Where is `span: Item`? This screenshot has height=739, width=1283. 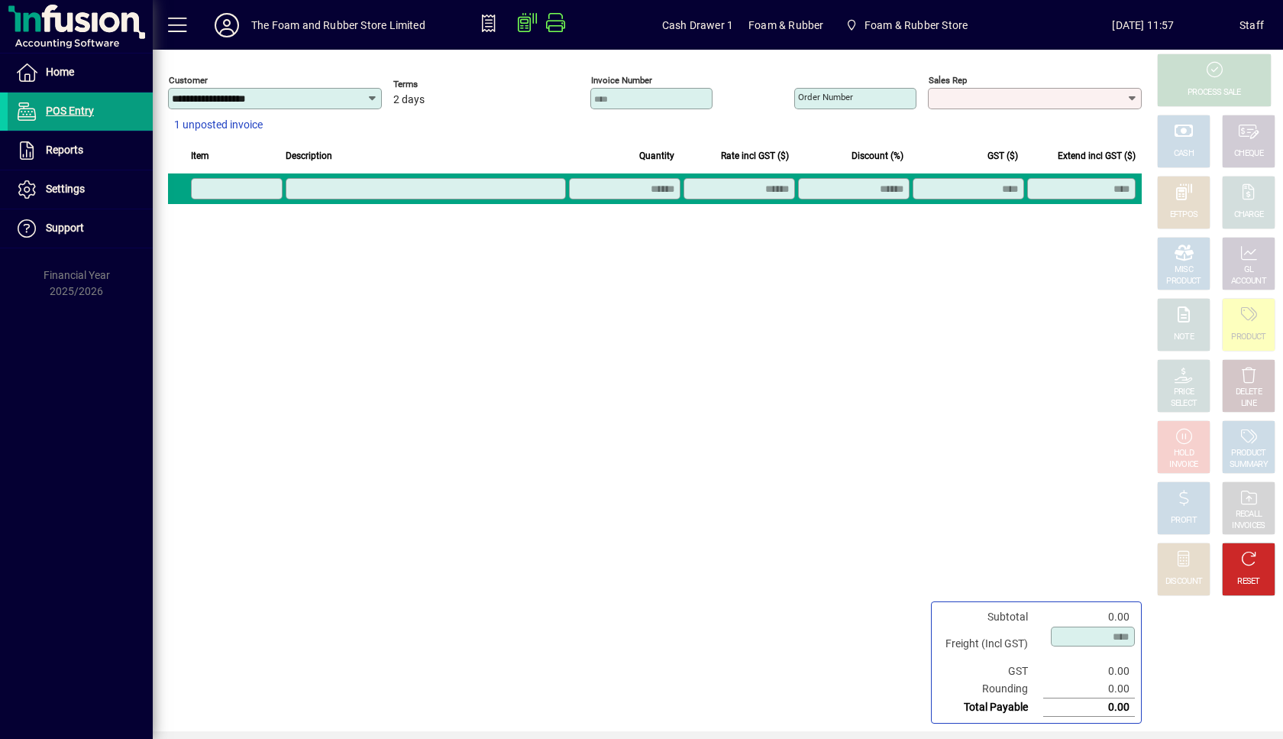
span: Item is located at coordinates (200, 156).